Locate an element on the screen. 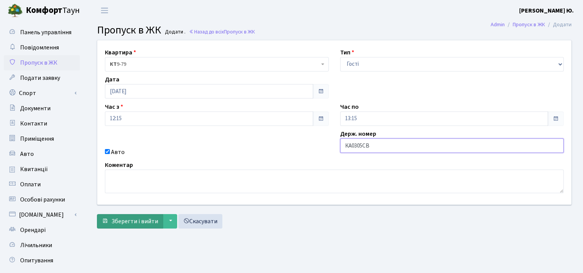 The width and height of the screenshot is (583, 273). a: Оплати is located at coordinates (42, 184).